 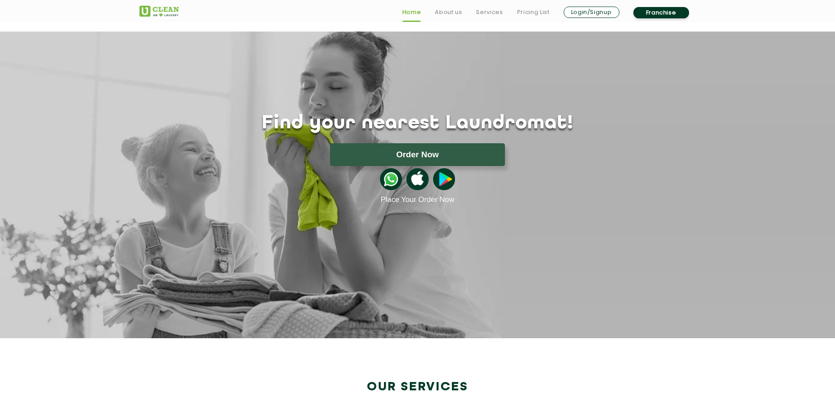 I want to click on a: Login/Signup, so click(x=591, y=12).